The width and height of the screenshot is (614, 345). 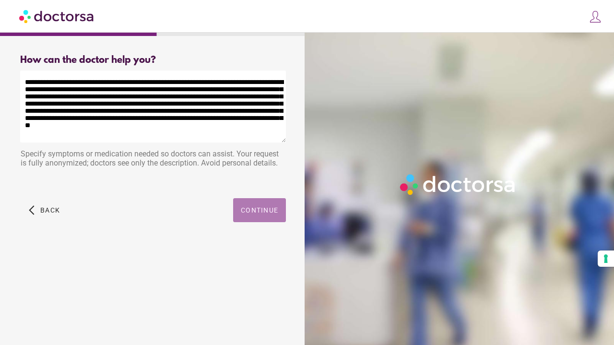 What do you see at coordinates (606, 259) in the screenshot?
I see `button: Your consent preferences for tracking technologies` at bounding box center [606, 259].